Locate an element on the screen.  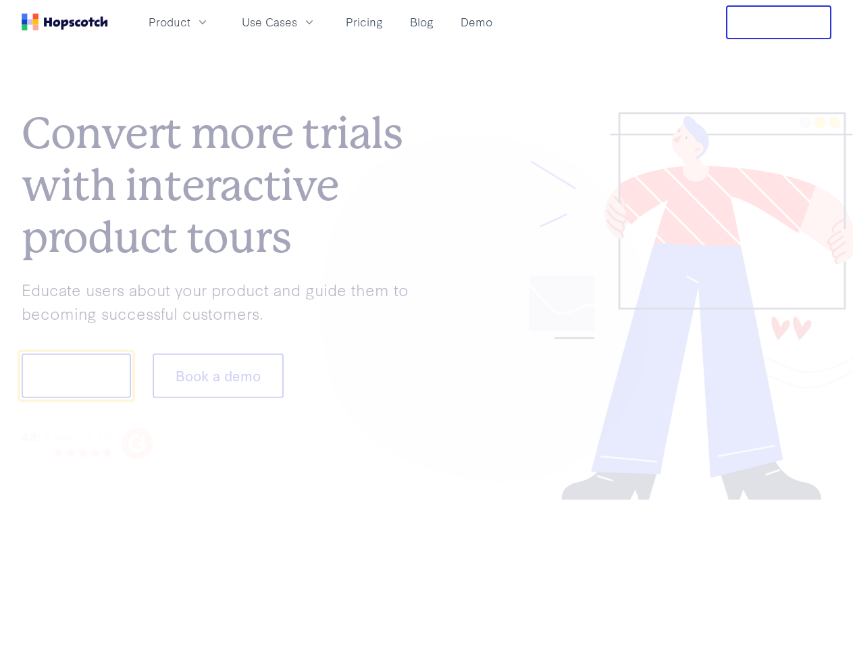
p: Educate users about your product and guide them to becoming successful customers. is located at coordinates (224, 301).